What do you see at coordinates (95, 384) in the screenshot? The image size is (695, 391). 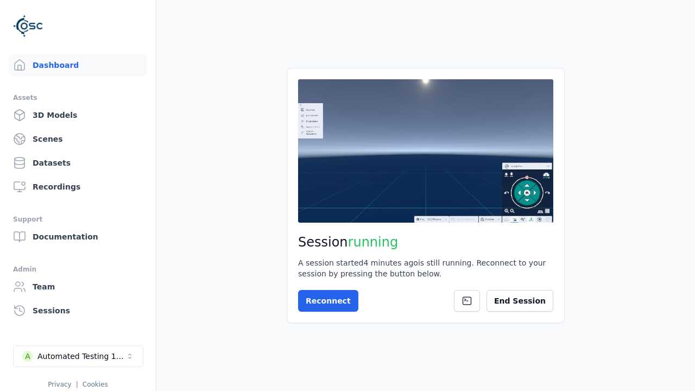 I see `a: Cookies` at bounding box center [95, 384].